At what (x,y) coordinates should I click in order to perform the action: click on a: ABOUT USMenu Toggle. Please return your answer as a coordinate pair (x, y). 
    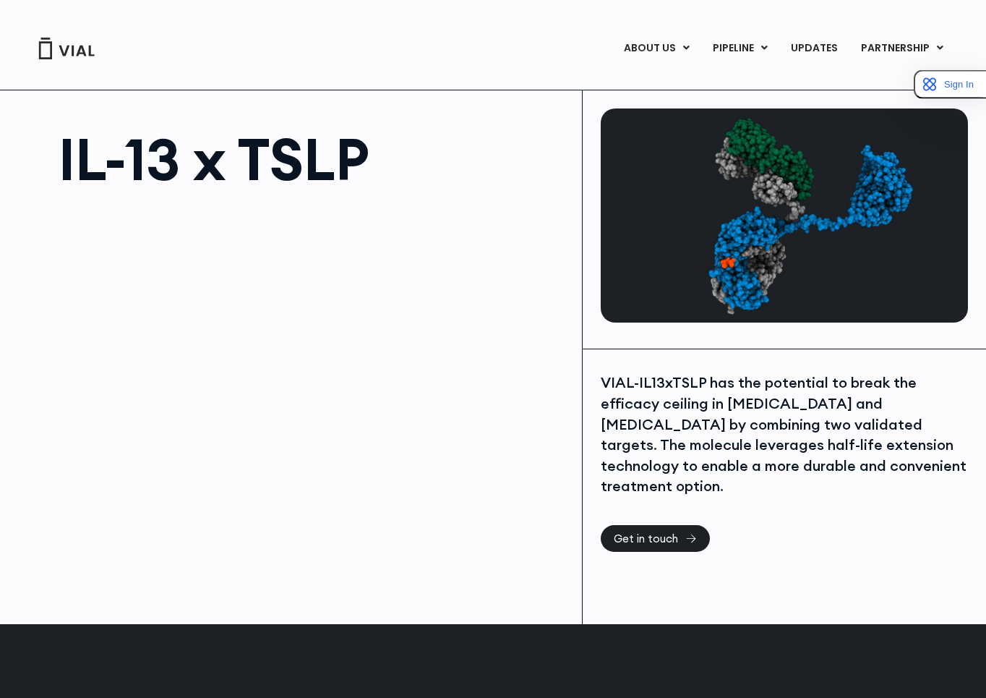
    Looking at the image, I should click on (656, 48).